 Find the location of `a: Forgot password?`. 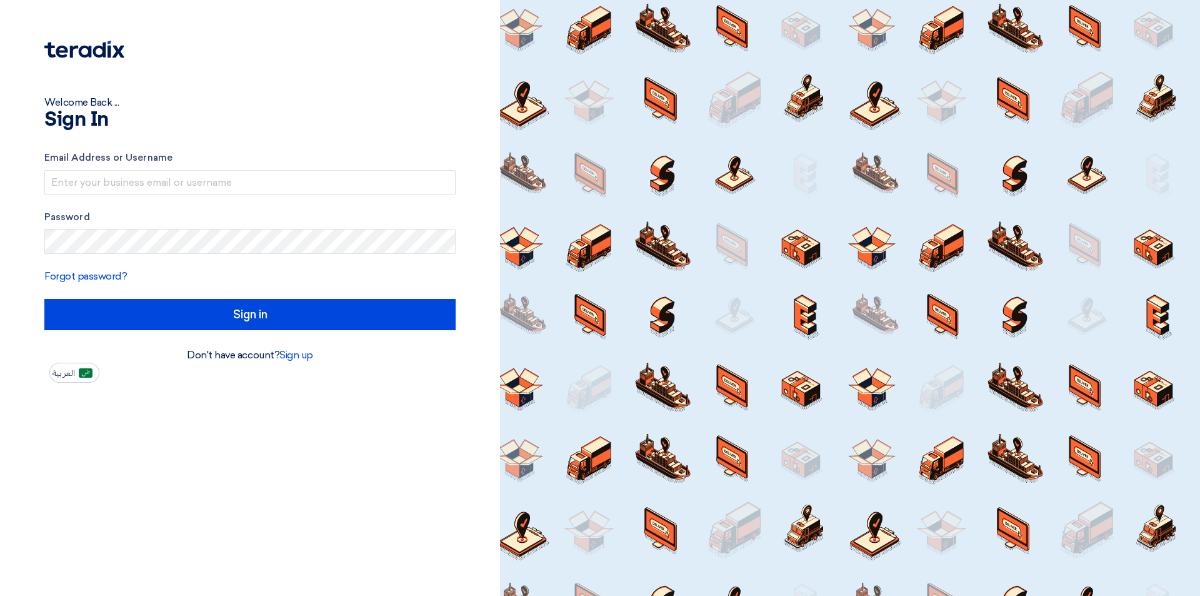

a: Forgot password? is located at coordinates (86, 276).